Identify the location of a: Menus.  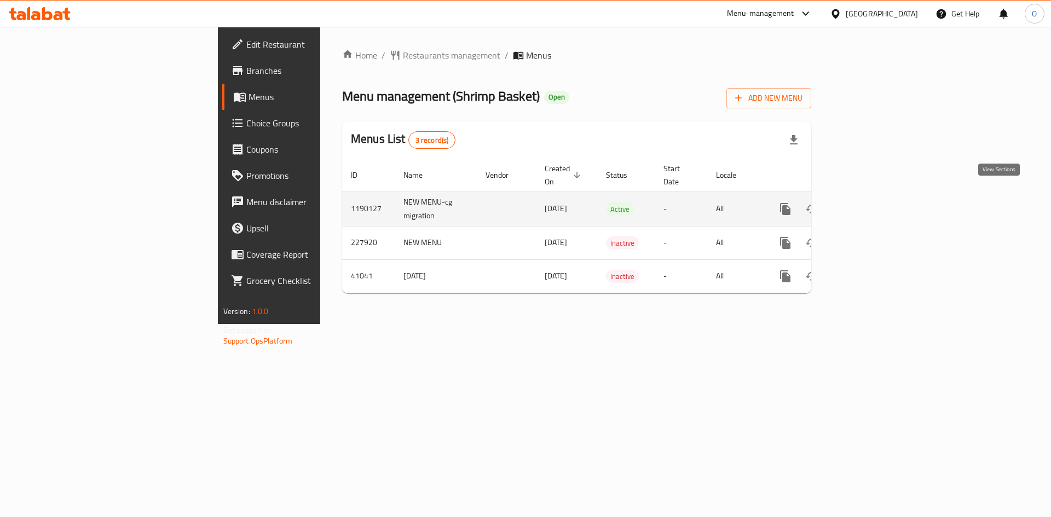
(308, 97).